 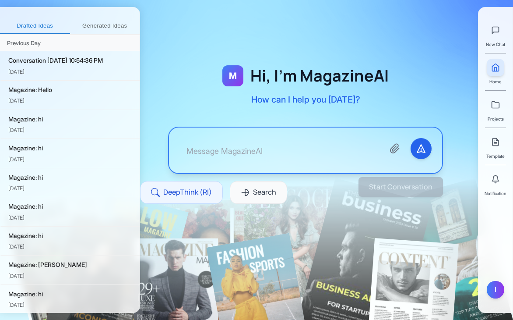 What do you see at coordinates (496, 156) in the screenshot?
I see `span: Template` at bounding box center [496, 156].